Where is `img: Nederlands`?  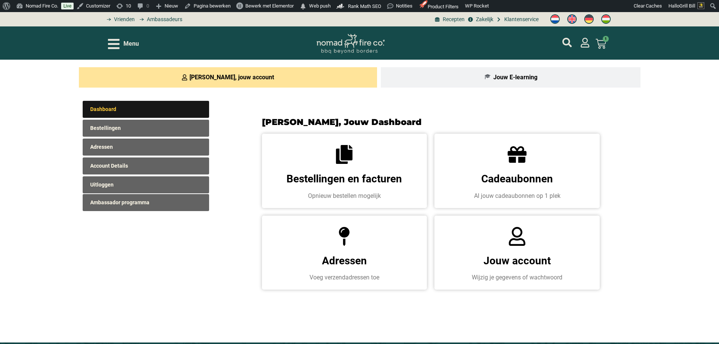
img: Nederlands is located at coordinates (554, 19).